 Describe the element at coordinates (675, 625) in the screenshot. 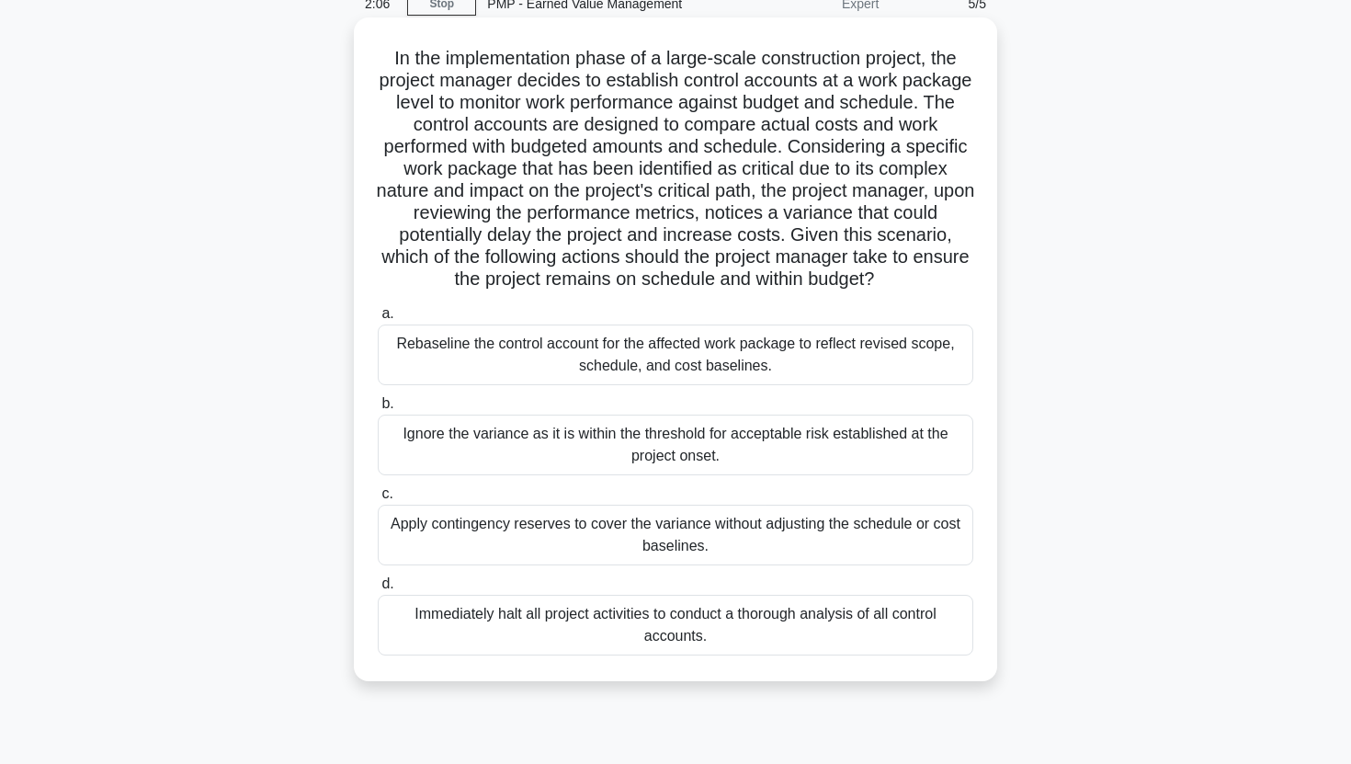

I see `div: Immediately halt all project activities to conduct a thorough analysis of all control accounts.` at that location.